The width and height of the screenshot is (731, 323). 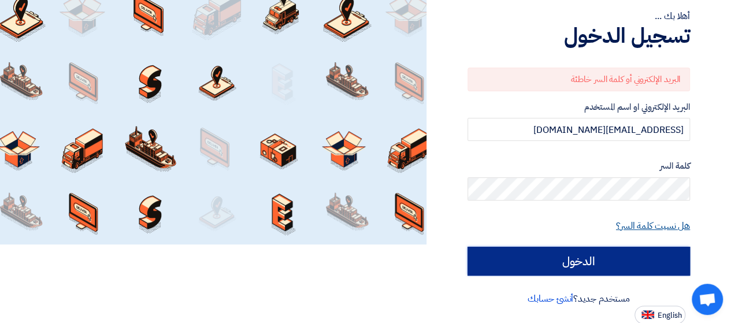 What do you see at coordinates (579, 107) in the screenshot?
I see `label: البريد الإلكتروني او اسم المستخدم` at bounding box center [579, 107].